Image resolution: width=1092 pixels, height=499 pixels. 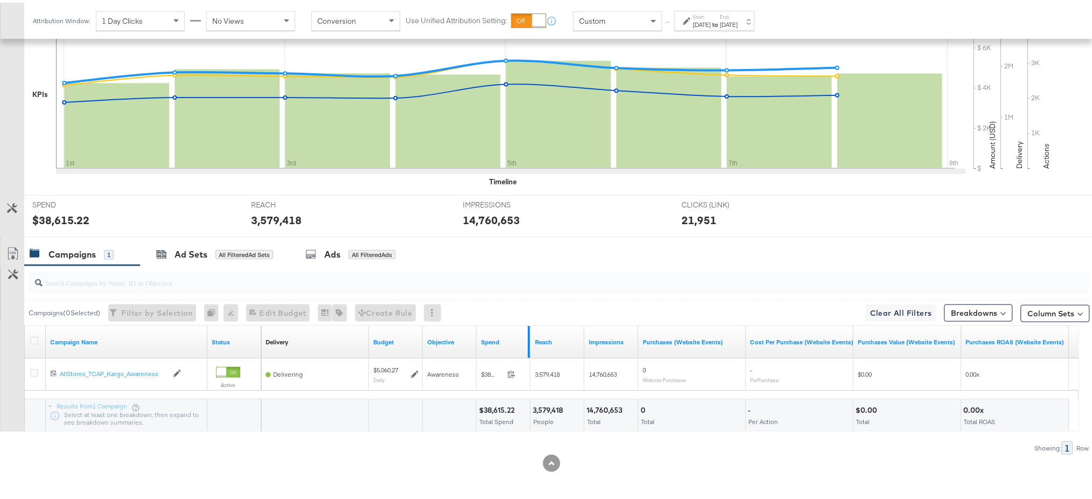 What do you see at coordinates (702, 14) in the screenshot?
I see `label: Start:` at bounding box center [702, 14].